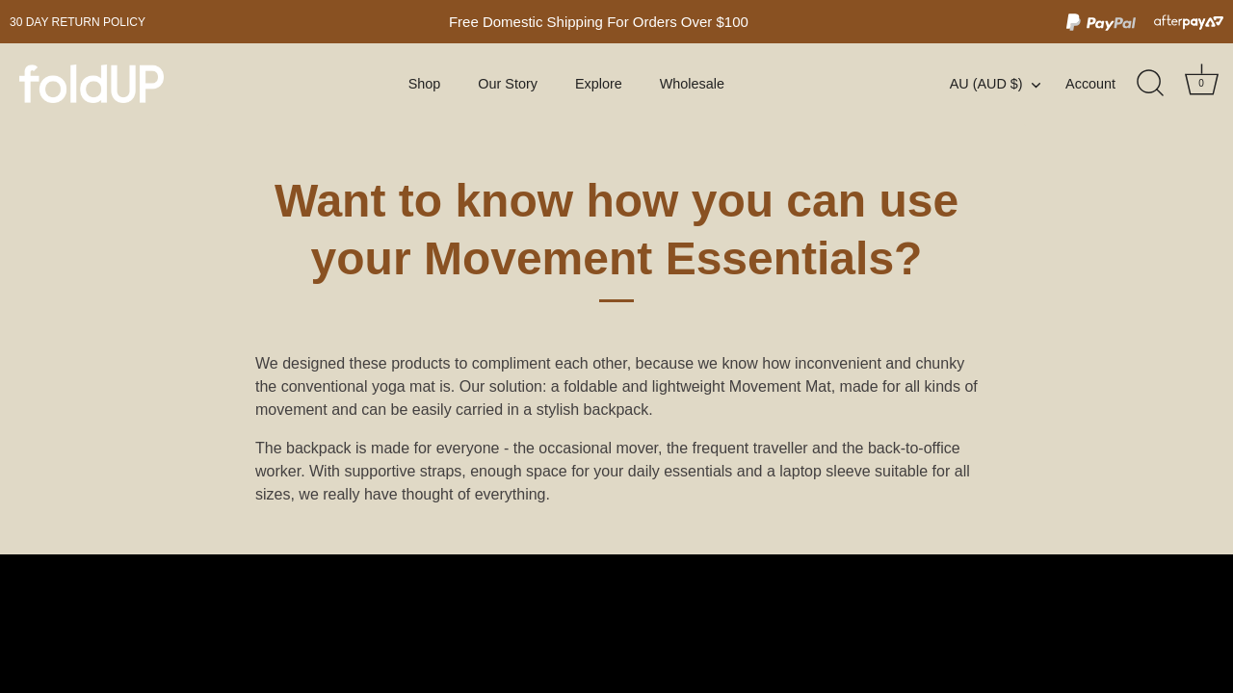 This screenshot has height=693, width=1233. I want to click on a: Shop, so click(425, 84).